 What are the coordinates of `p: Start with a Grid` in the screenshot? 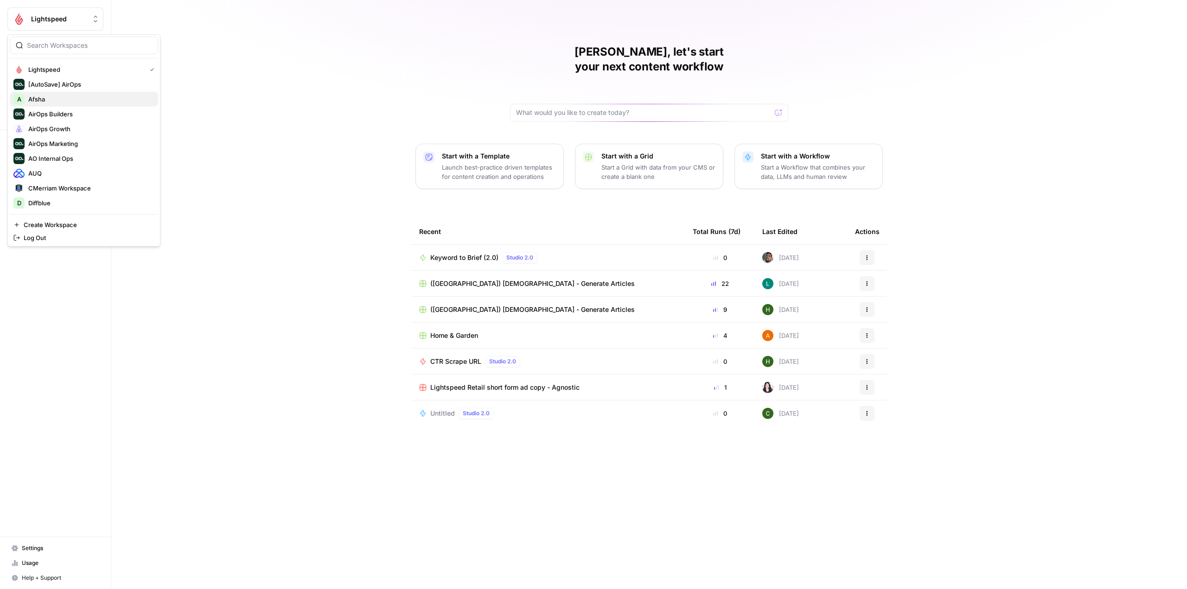 It's located at (658, 156).